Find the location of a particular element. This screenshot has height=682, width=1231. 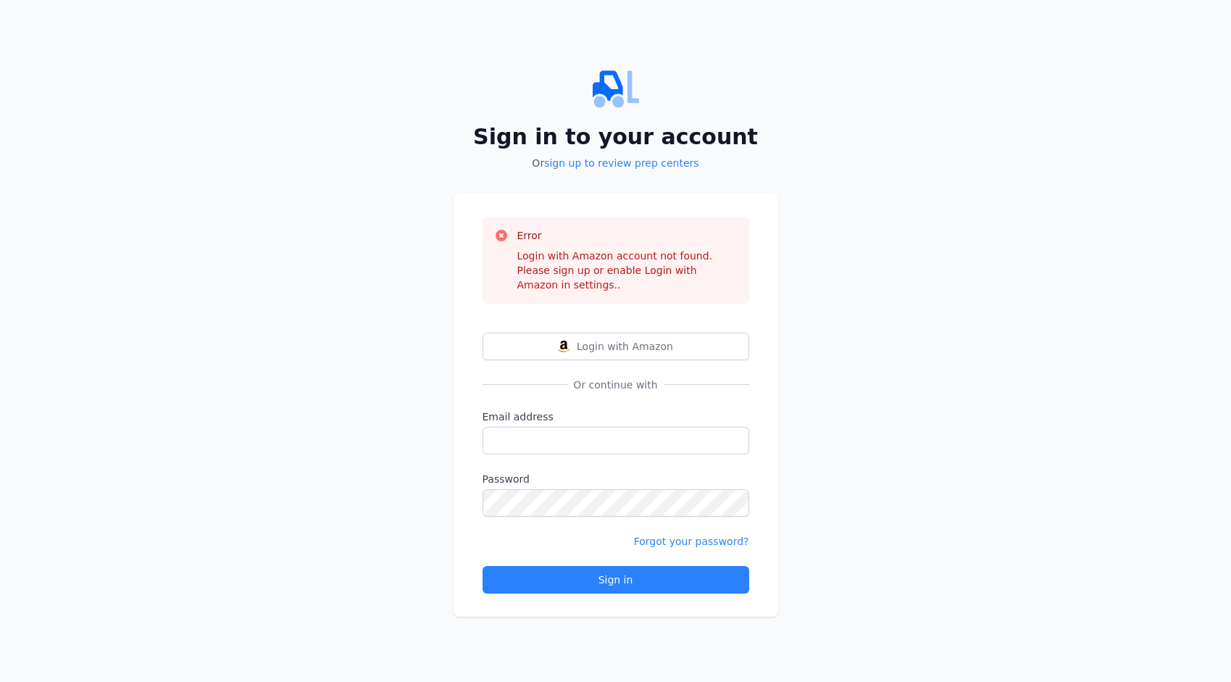

div: Sign in is located at coordinates (616, 580).